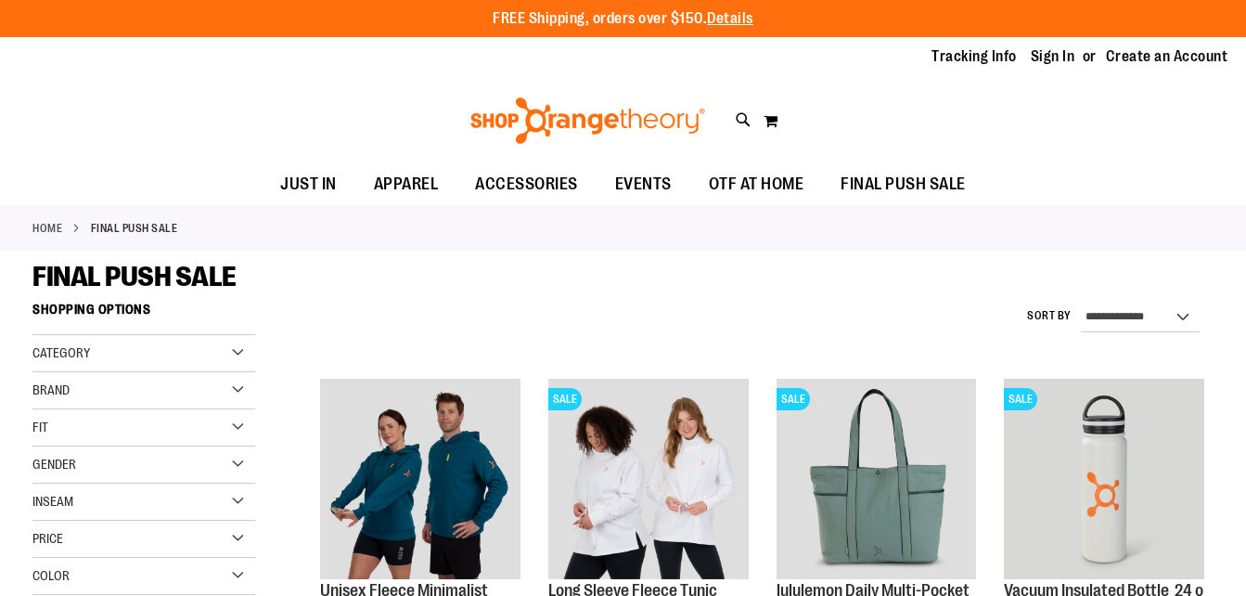  Describe the element at coordinates (1053, 57) in the screenshot. I see `a: Sign In` at that location.